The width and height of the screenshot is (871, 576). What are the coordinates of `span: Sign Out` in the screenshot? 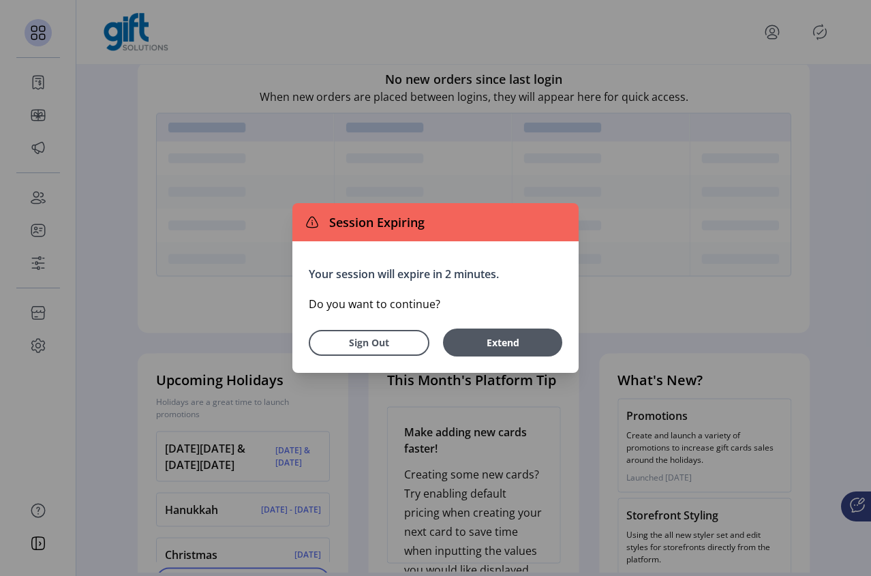 It's located at (369, 342).